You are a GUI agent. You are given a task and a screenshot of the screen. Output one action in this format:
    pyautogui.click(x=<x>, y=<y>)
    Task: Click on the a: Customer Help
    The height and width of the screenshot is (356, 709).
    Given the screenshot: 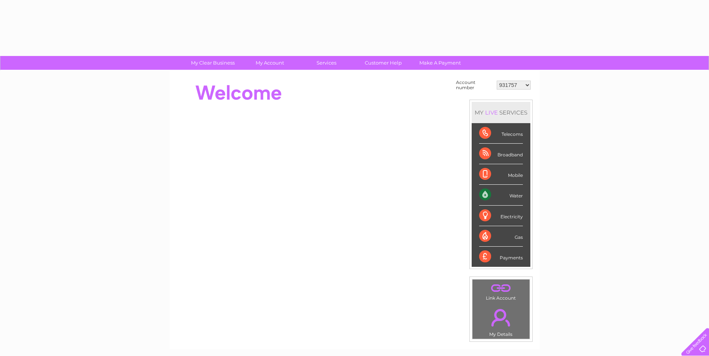 What is the action you would take?
    pyautogui.click(x=383, y=63)
    